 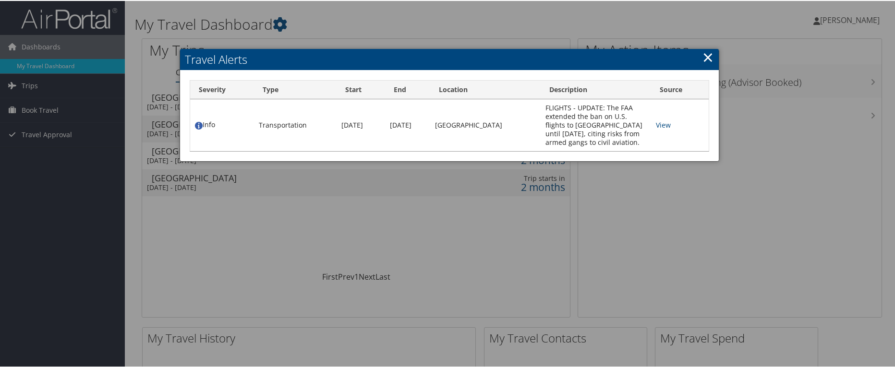 I want to click on th: Description, so click(x=596, y=89).